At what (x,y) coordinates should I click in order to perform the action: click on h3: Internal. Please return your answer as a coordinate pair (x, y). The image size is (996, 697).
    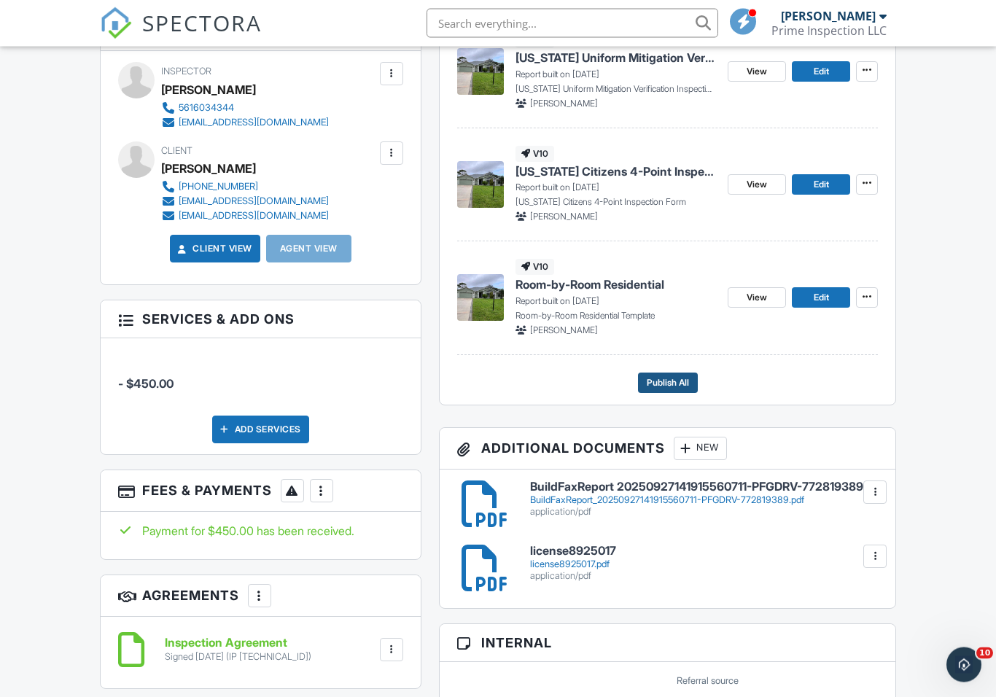
    Looking at the image, I should click on (667, 644).